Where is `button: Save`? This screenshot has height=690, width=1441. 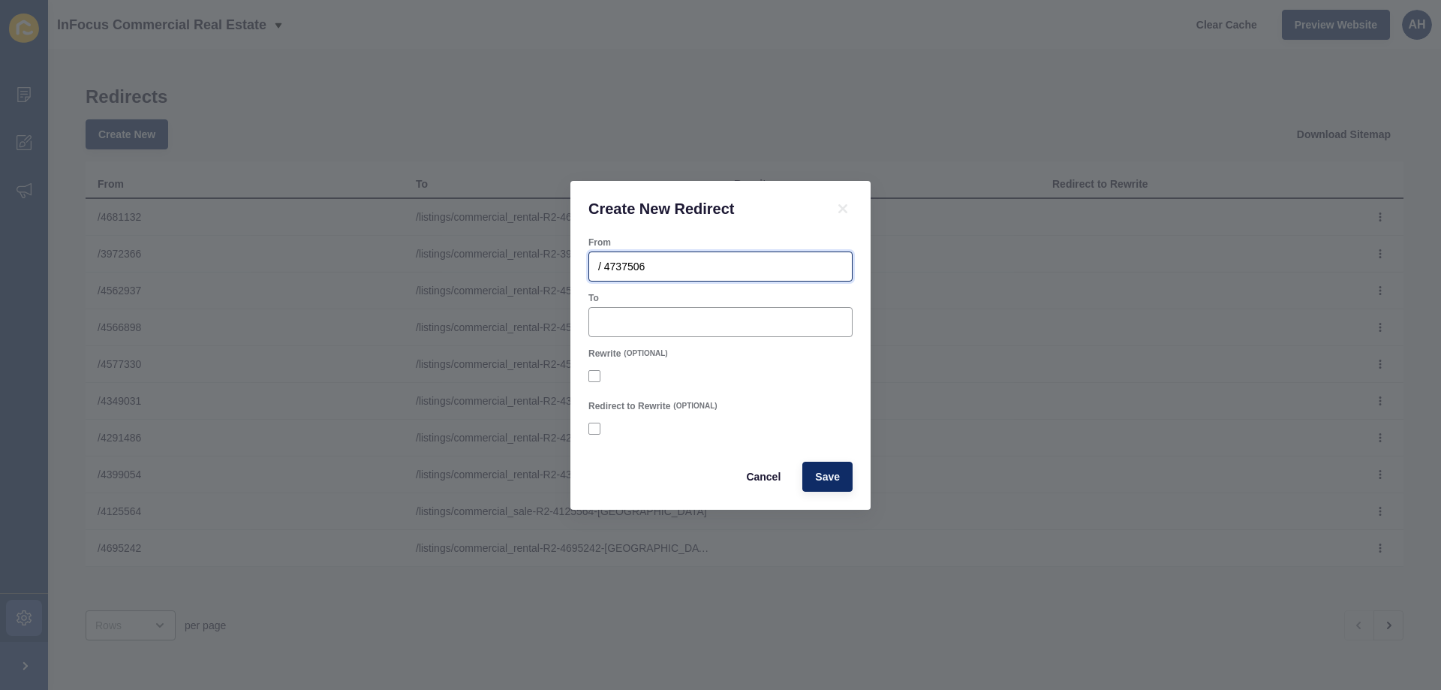 button: Save is located at coordinates (827, 477).